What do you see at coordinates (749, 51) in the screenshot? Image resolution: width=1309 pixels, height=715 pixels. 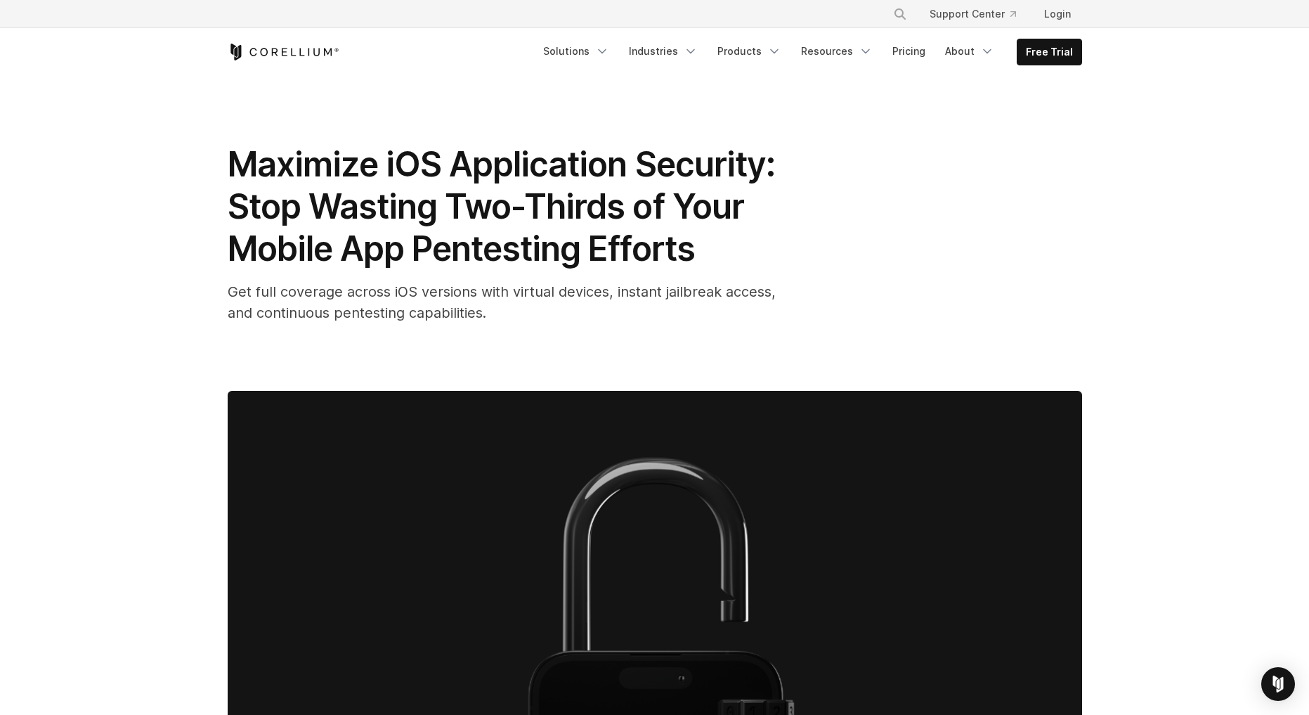 I see `a: Products` at bounding box center [749, 51].